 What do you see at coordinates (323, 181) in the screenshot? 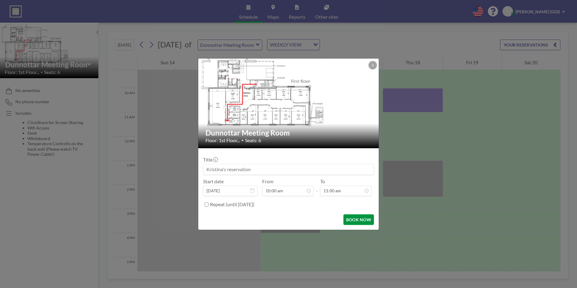
I see `label: To` at bounding box center [323, 181].